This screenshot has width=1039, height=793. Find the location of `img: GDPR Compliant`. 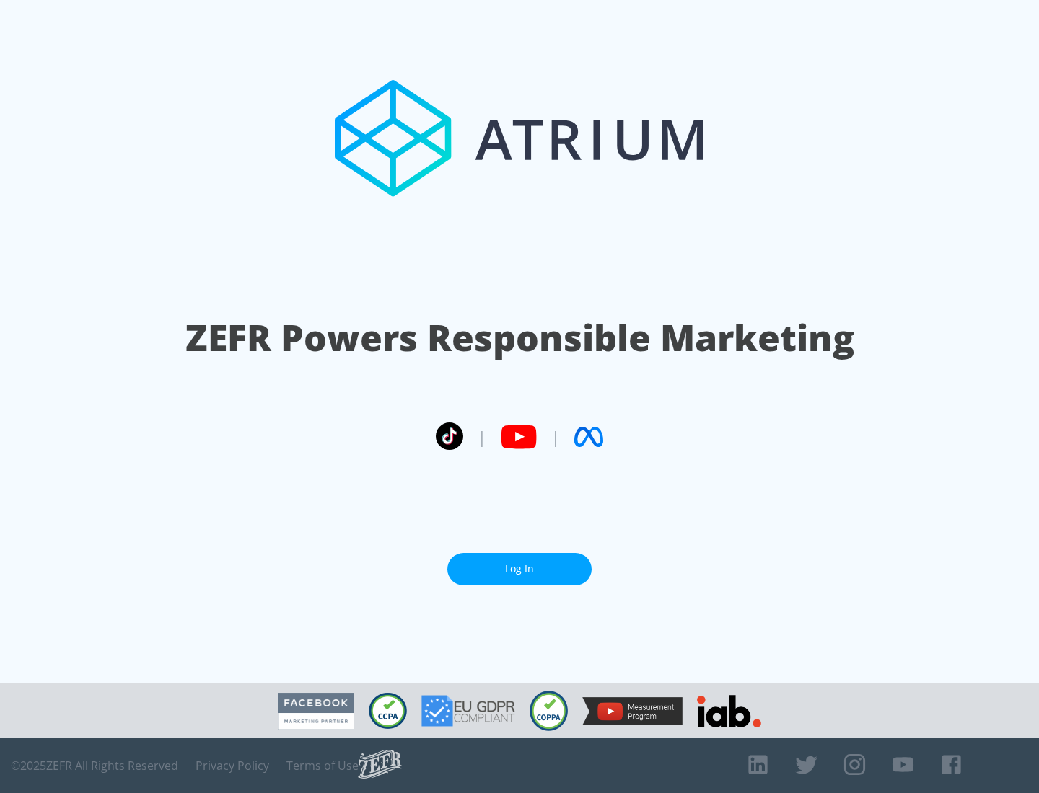

img: GDPR Compliant is located at coordinates (468, 711).